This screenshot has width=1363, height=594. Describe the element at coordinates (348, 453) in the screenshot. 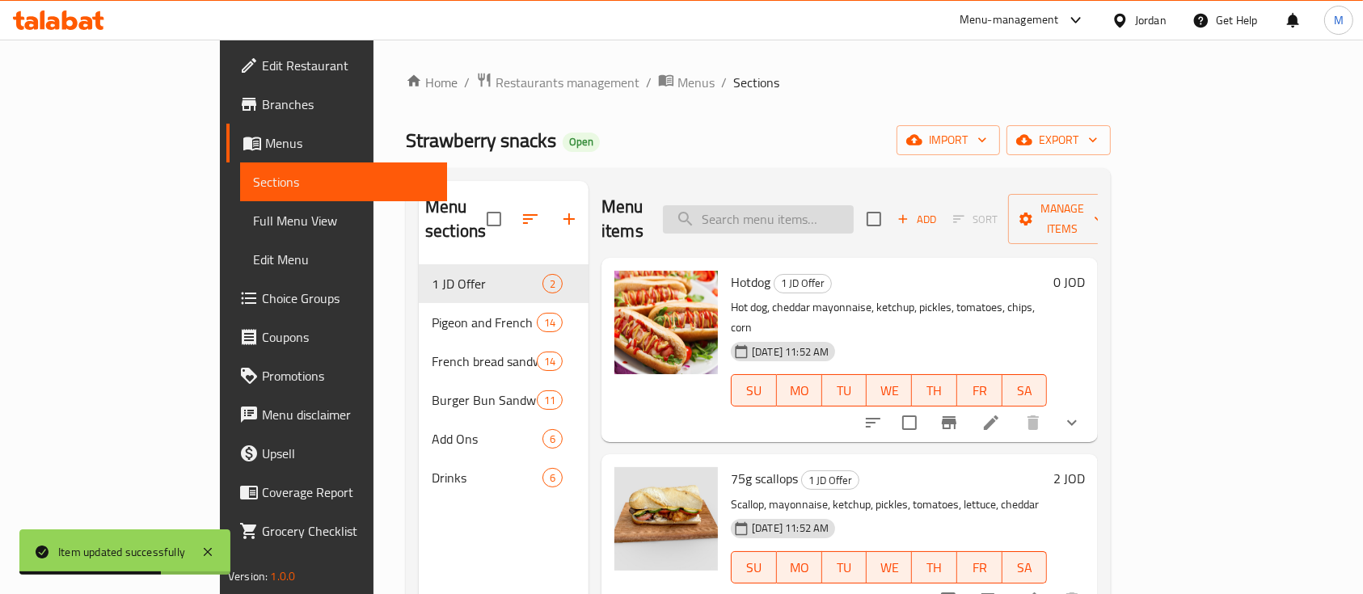

I see `span: Upsell` at that location.